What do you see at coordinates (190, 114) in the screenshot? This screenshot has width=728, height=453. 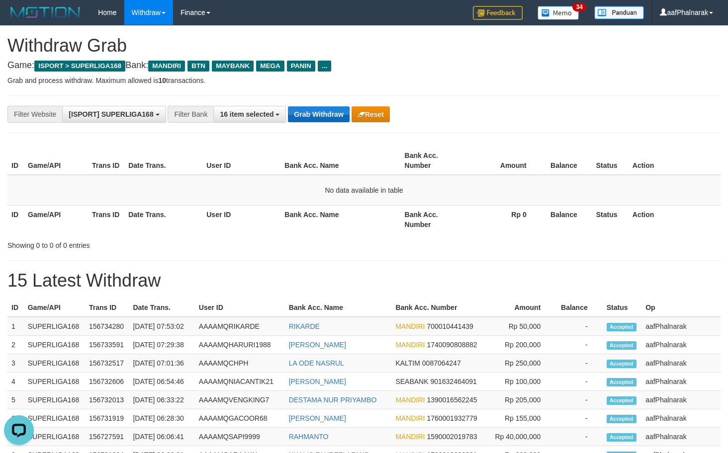 I see `div: Filter Bank` at bounding box center [190, 114].